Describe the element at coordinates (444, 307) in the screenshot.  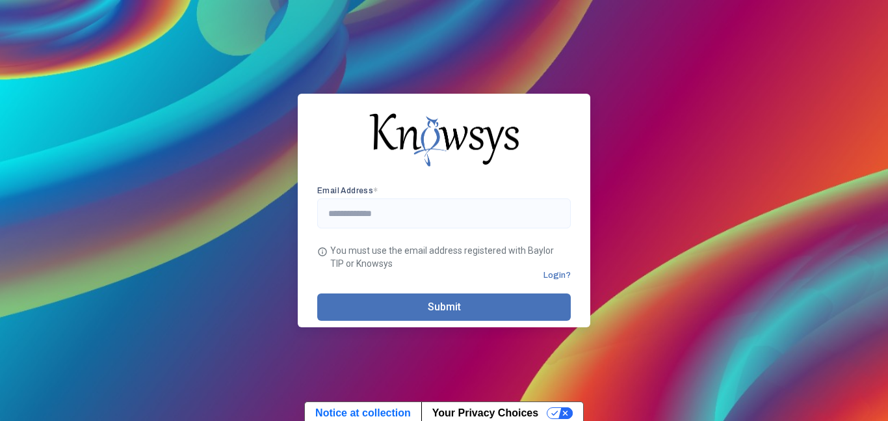
I see `button: Submit` at that location.